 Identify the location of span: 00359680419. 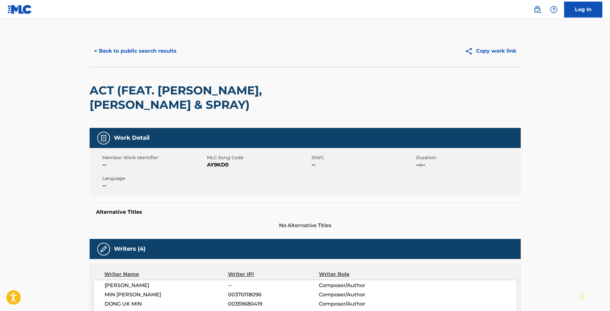
(273, 304).